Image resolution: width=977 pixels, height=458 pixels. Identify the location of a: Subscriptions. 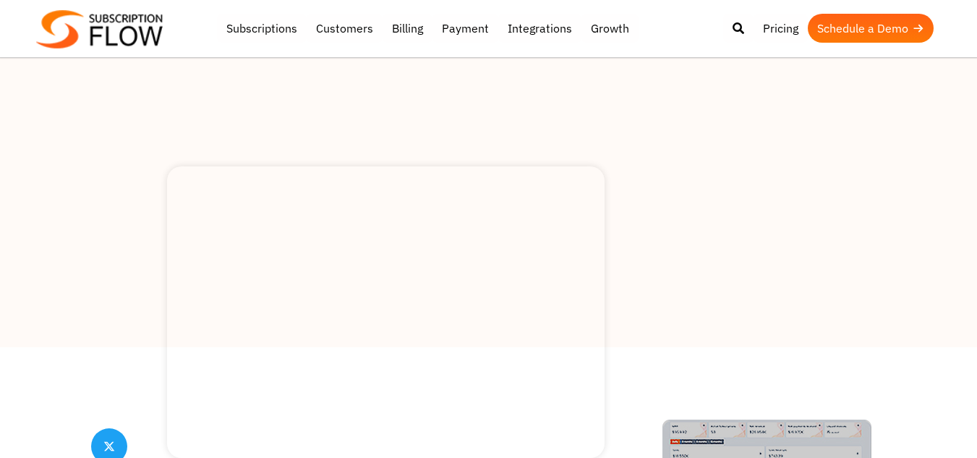
(262, 28).